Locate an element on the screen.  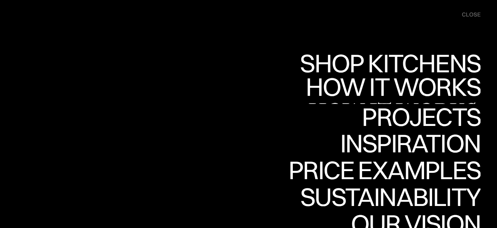
div: Sustainability is located at coordinates (387, 197).